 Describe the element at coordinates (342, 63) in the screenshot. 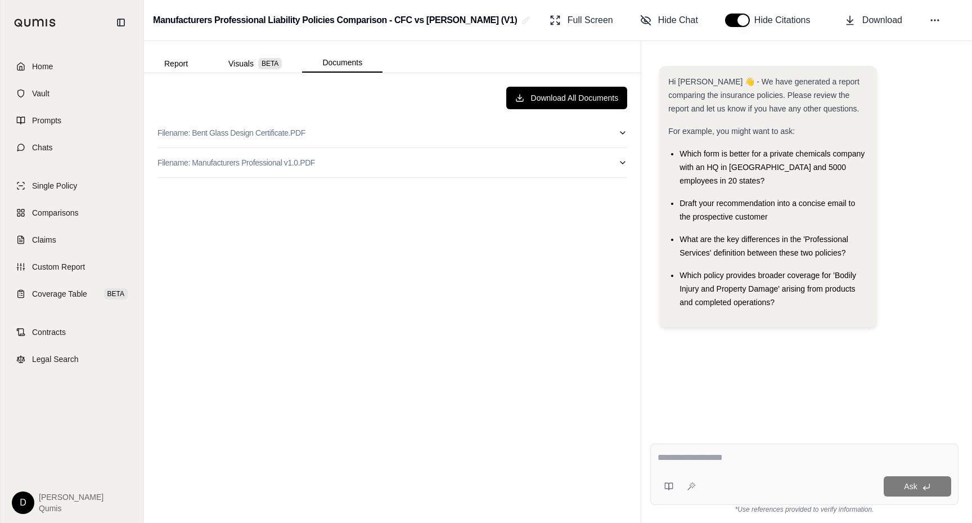

I see `button: Documents` at that location.